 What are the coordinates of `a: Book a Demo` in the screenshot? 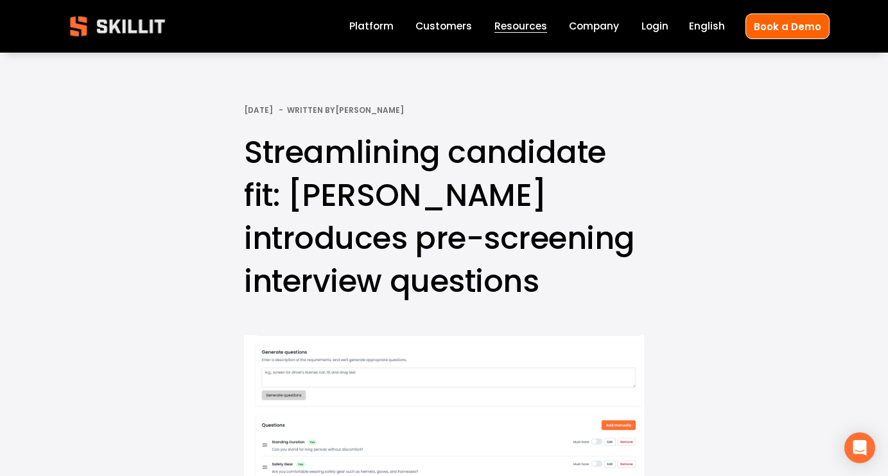 It's located at (787, 26).